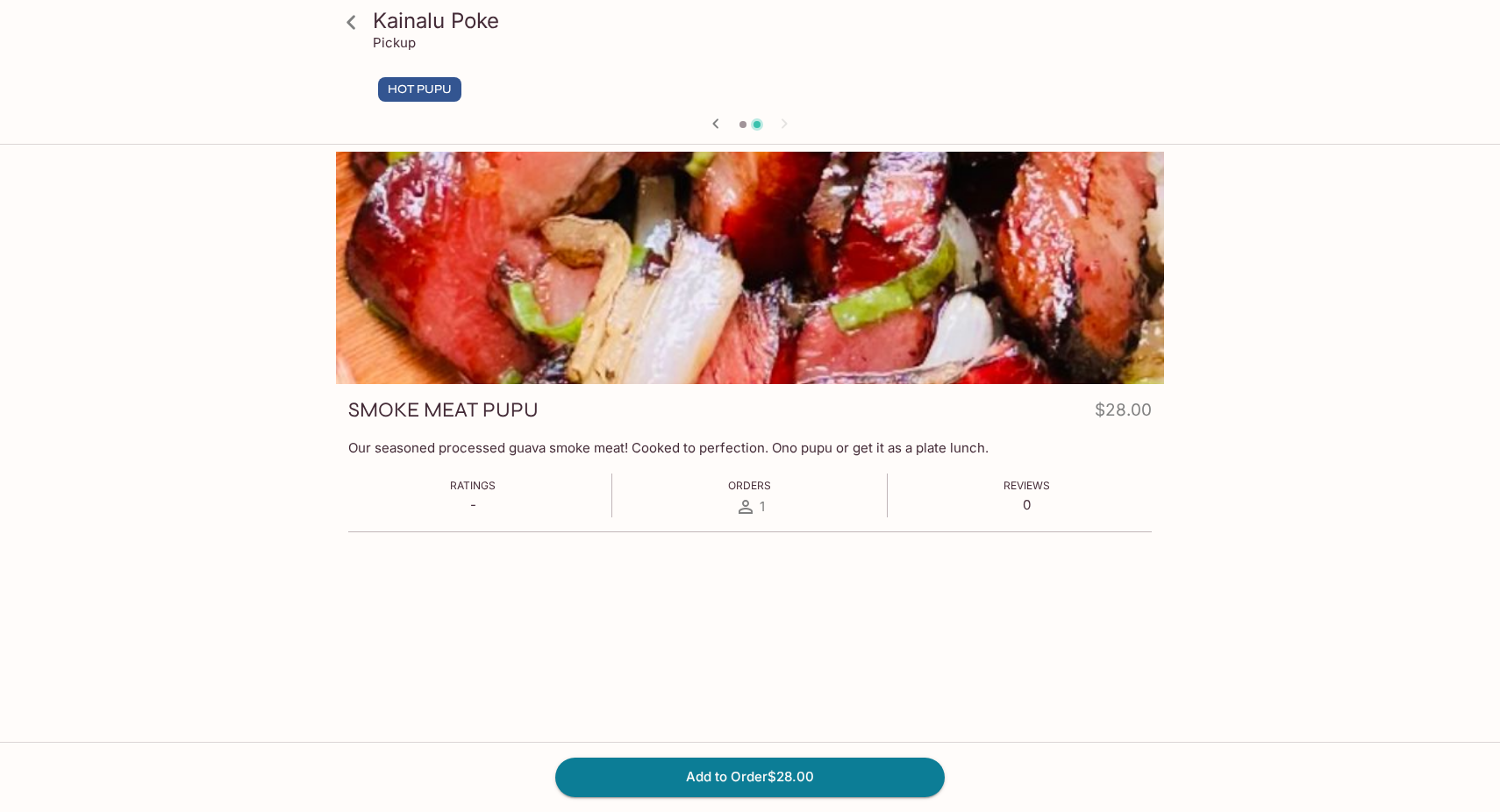  What do you see at coordinates (763, 506) in the screenshot?
I see `span: 1` at bounding box center [763, 506].